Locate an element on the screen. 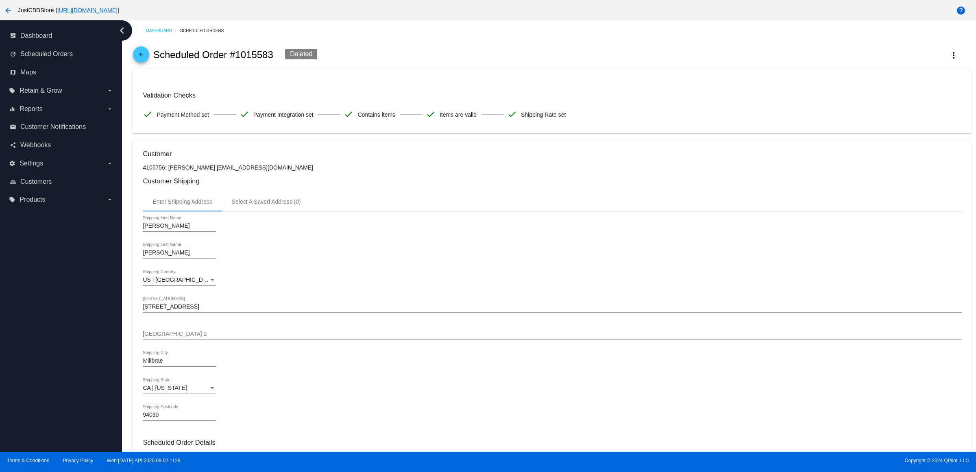 Image resolution: width=976 pixels, height=472 pixels. span: Contains items is located at coordinates (376, 115).